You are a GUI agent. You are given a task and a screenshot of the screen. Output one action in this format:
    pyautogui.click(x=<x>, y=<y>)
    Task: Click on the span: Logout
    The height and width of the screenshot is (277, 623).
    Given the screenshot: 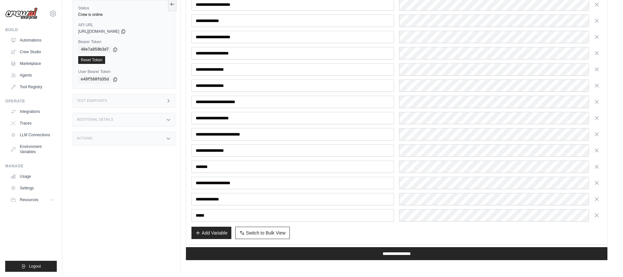 What is the action you would take?
    pyautogui.click(x=35, y=266)
    